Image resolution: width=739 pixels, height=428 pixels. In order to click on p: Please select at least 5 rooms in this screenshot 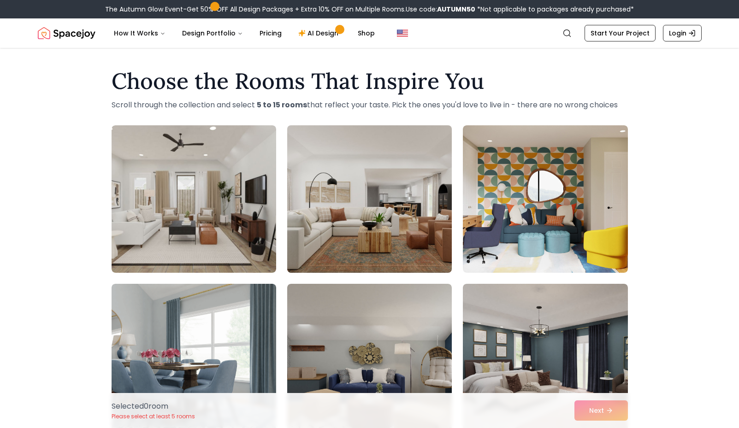, I will do `click(153, 417)`.